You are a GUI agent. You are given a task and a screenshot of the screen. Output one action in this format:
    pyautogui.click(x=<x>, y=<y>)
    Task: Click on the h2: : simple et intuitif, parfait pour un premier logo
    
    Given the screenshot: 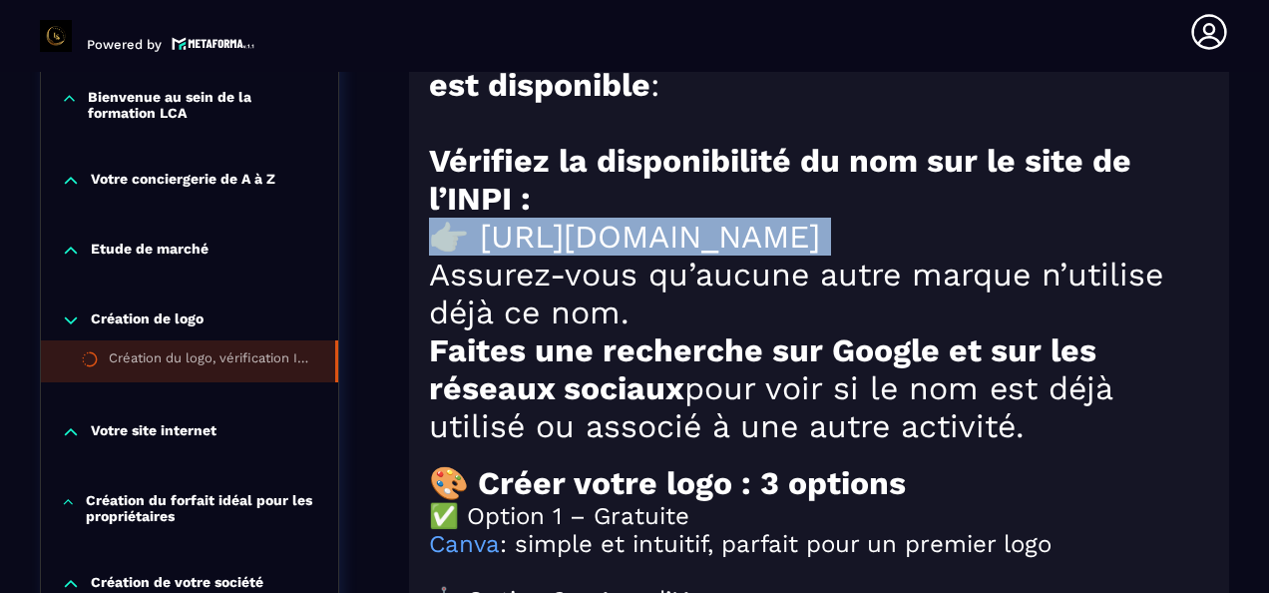 What is the action you would take?
    pyautogui.click(x=819, y=544)
    